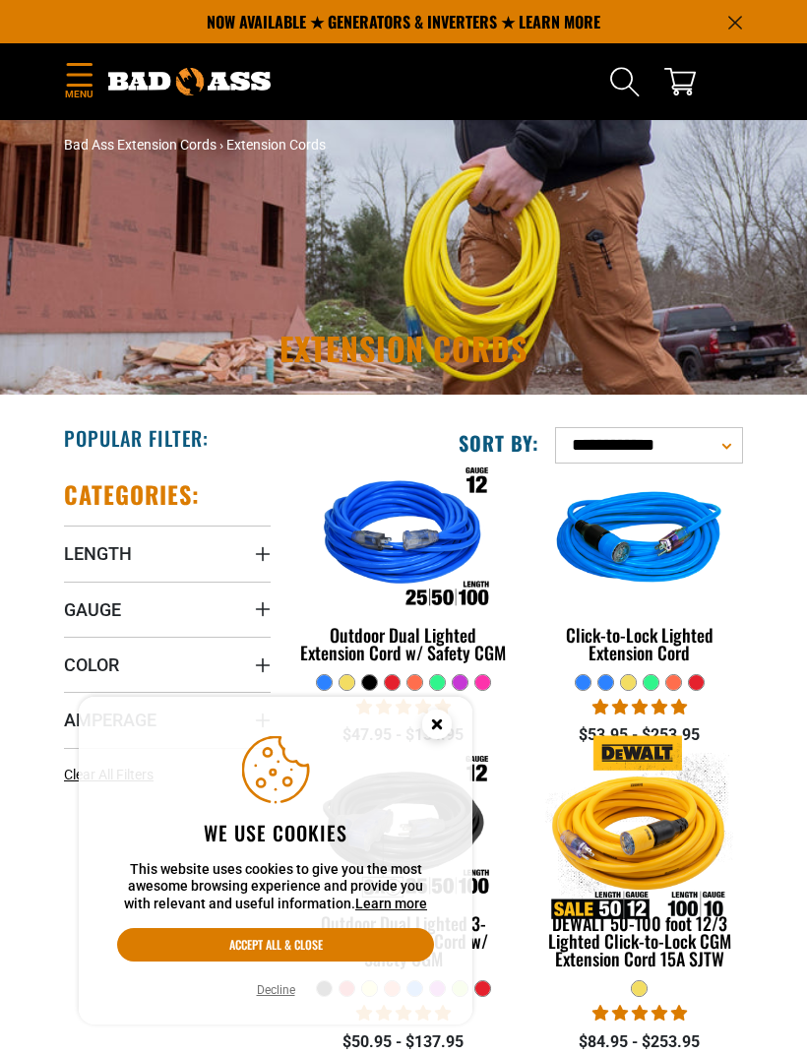 This screenshot has height=1056, width=807. I want to click on img: DEWALT 50-100 foot 12/3 Lighted Click-to-Lock CGM Extension Cord 15A SJTW, so click(639, 829).